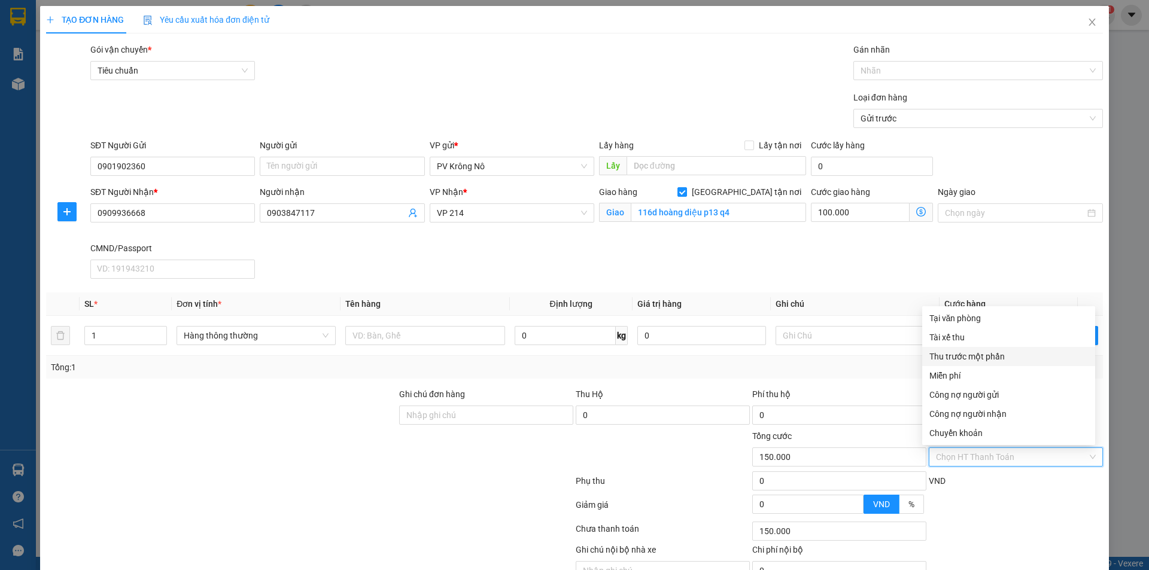 This screenshot has height=570, width=1149. Describe the element at coordinates (172, 248) in the screenshot. I see `div: CMND/Passport` at that location.